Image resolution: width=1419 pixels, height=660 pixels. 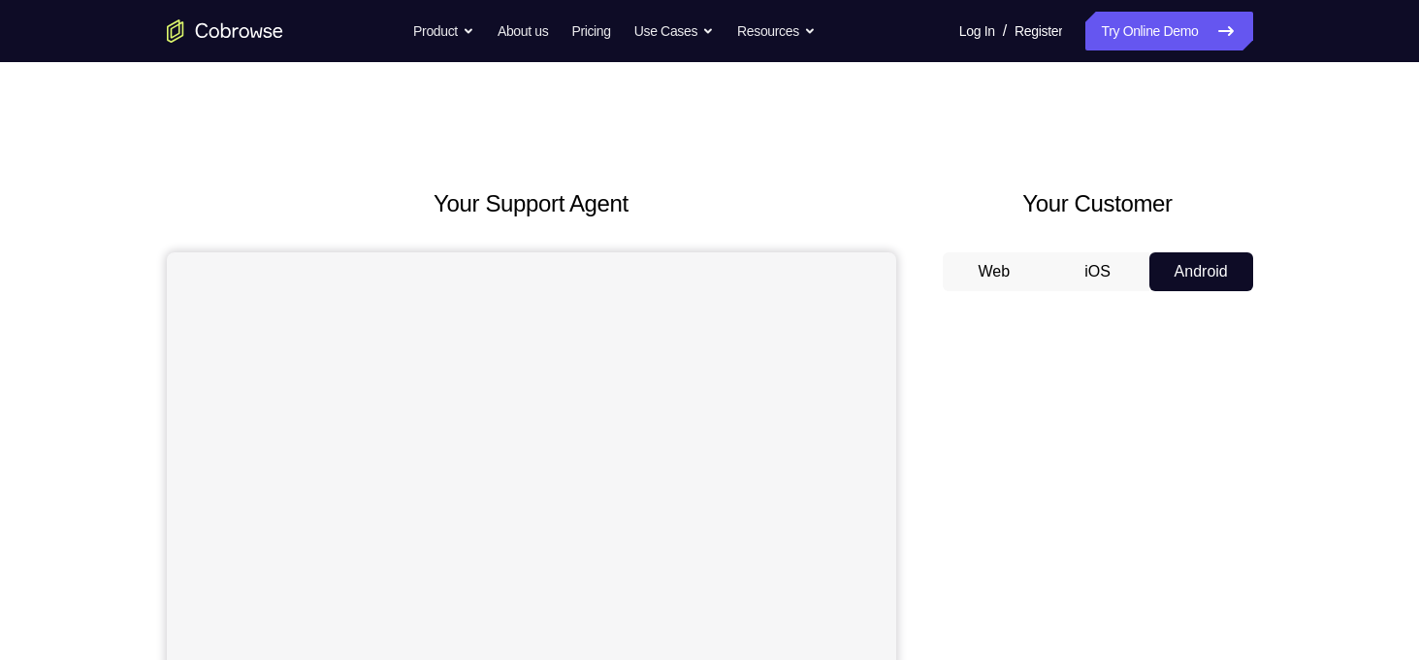 I want to click on button: Web, so click(x=994, y=272).